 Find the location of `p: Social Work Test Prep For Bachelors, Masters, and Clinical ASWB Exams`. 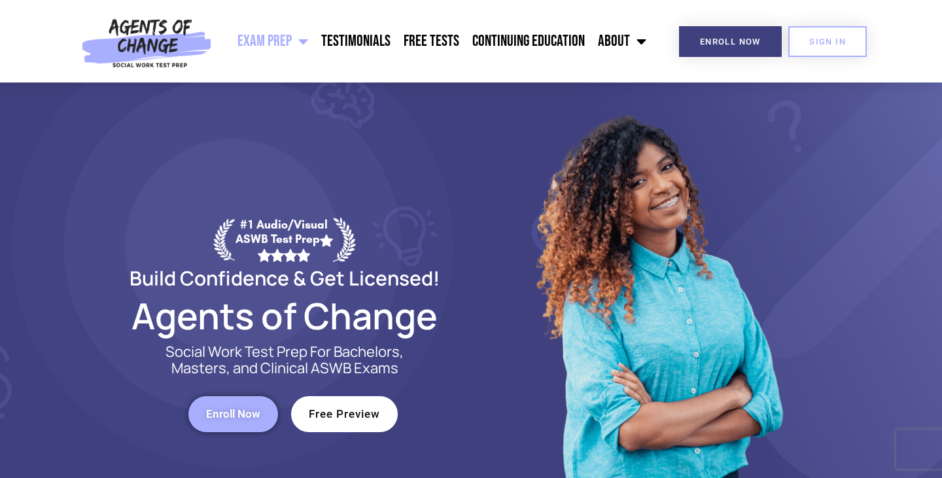

p: Social Work Test Prep For Bachelors, Masters, and Clinical ASWB Exams is located at coordinates (285, 360).